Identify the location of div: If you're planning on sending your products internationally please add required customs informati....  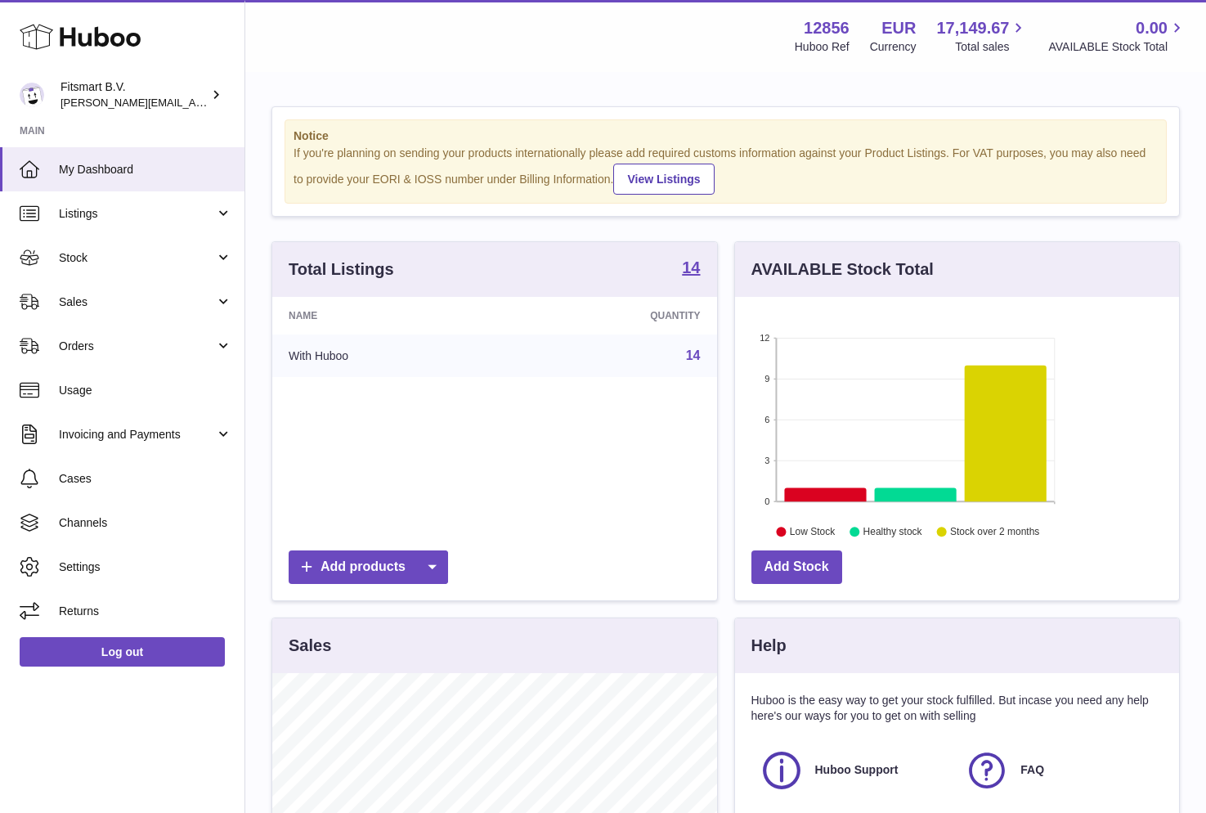
(725, 170).